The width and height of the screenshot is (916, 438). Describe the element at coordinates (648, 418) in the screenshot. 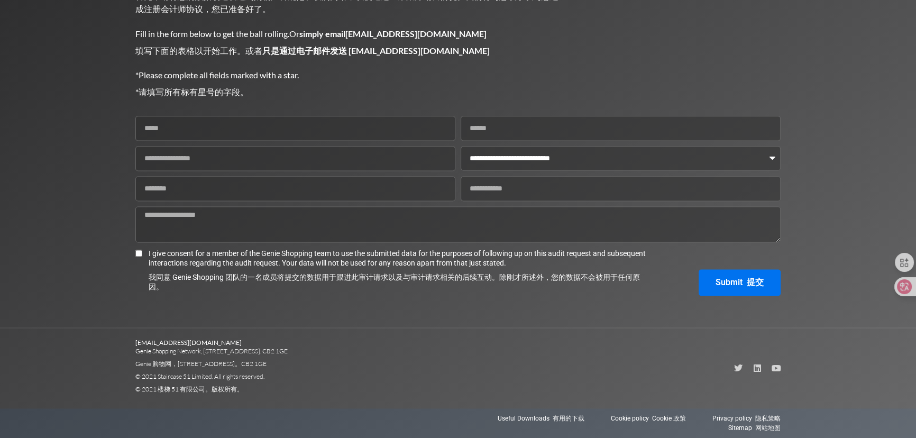

I see `span: Cookie policy` at that location.